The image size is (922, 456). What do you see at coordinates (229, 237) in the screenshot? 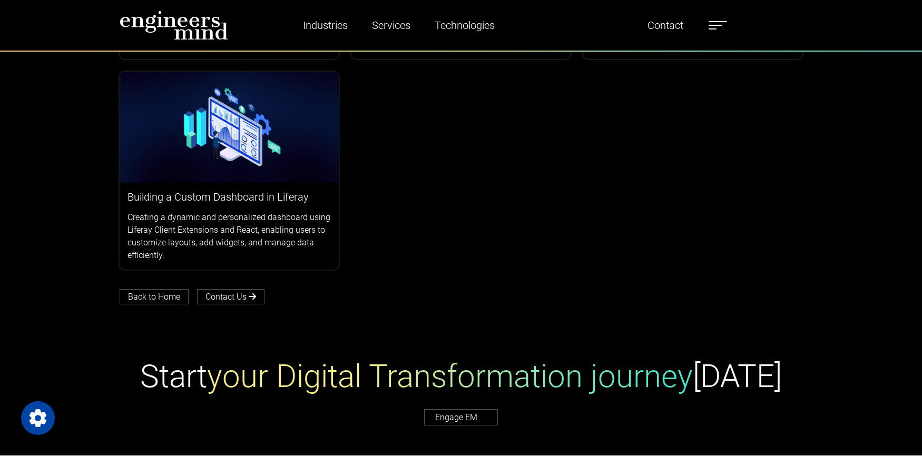
I see `p: Creating a dynamic and personalized dashboard using Liferay Client Extensions and React, enabling...` at bounding box center [229, 237].